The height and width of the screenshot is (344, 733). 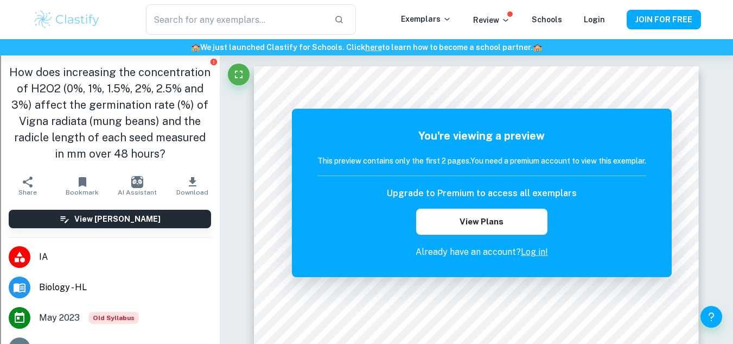 I want to click on div: Television/Radio, so click(x=366, y=197).